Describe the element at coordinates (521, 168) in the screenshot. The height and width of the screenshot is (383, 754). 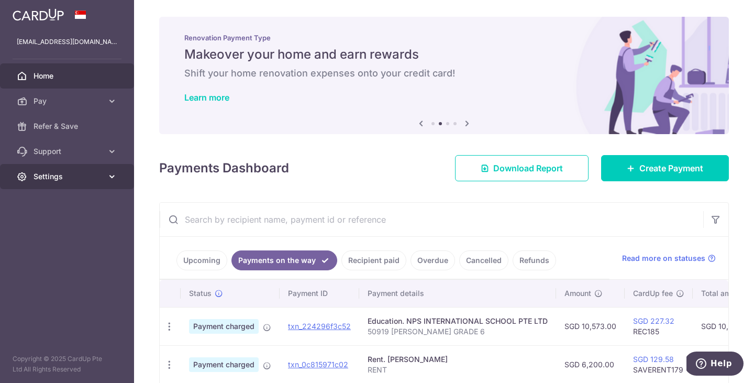
I see `a: Download Report` at that location.